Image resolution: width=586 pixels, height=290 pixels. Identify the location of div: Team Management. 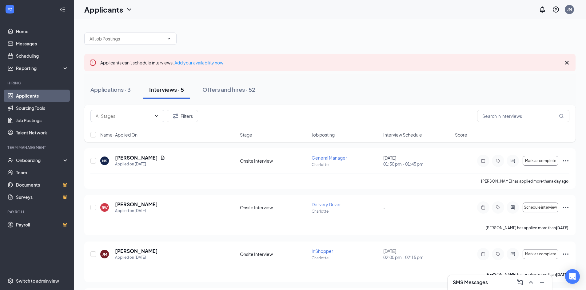
(37, 148).